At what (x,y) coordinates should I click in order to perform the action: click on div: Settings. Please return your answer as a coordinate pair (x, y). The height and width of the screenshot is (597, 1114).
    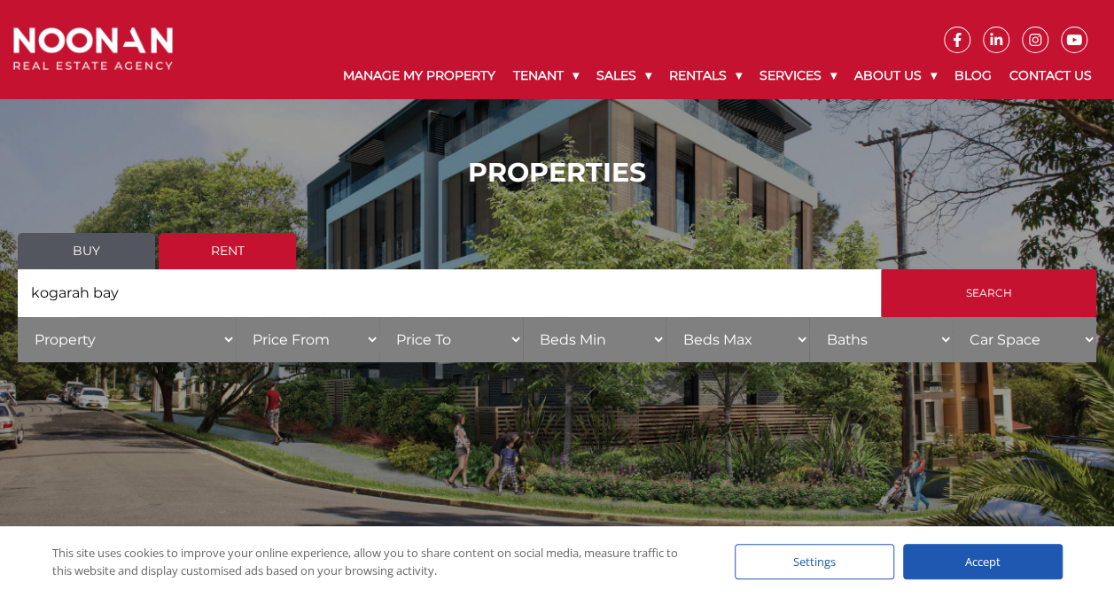
    Looking at the image, I should click on (814, 562).